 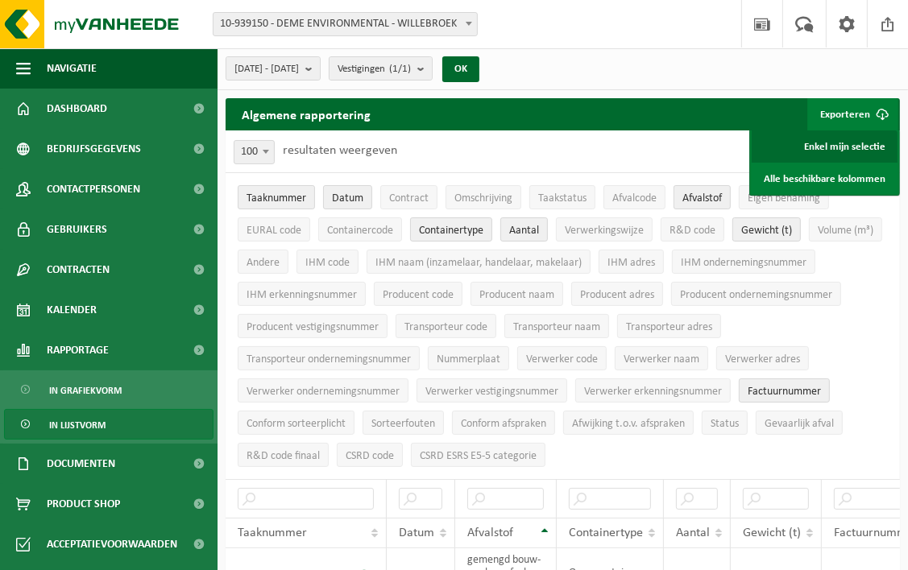 I want to click on button: Verwerker erkenningsnummerVerwerker erkenningsnummer: Activate to sort, so click(x=652, y=391).